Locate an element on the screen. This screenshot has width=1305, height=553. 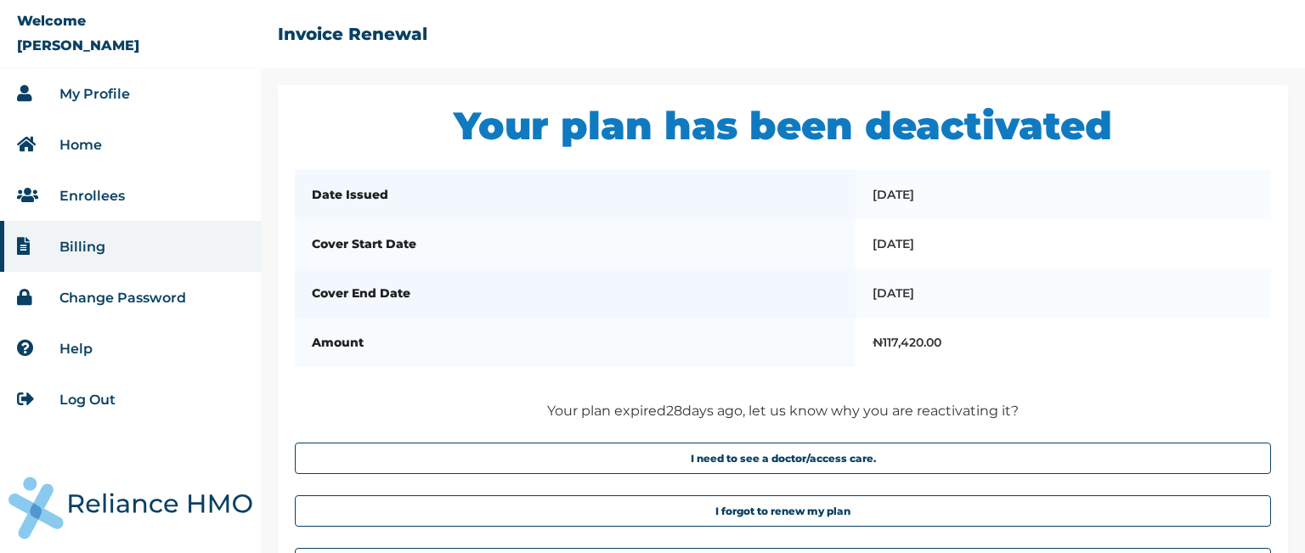
th: Cover Start Date is located at coordinates (574, 244).